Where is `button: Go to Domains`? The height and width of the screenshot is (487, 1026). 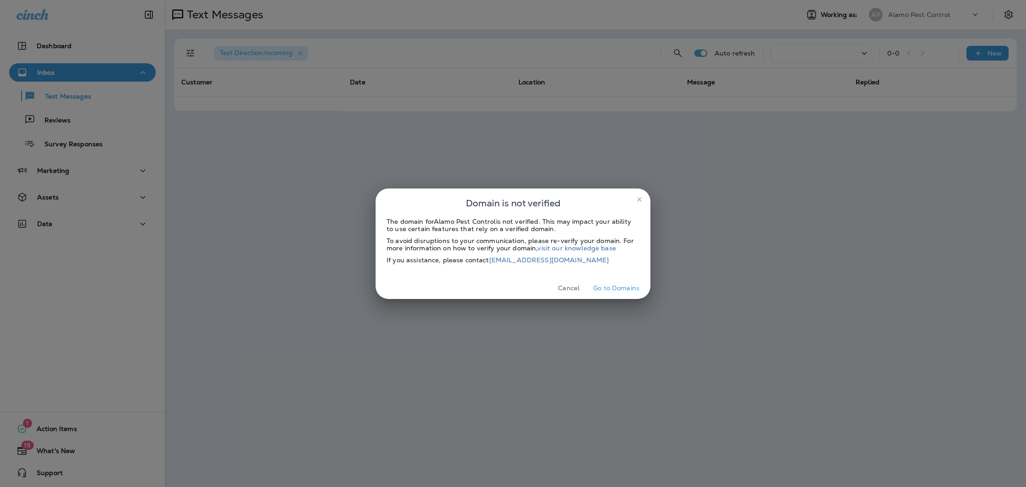 button: Go to Domains is located at coordinates (616, 288).